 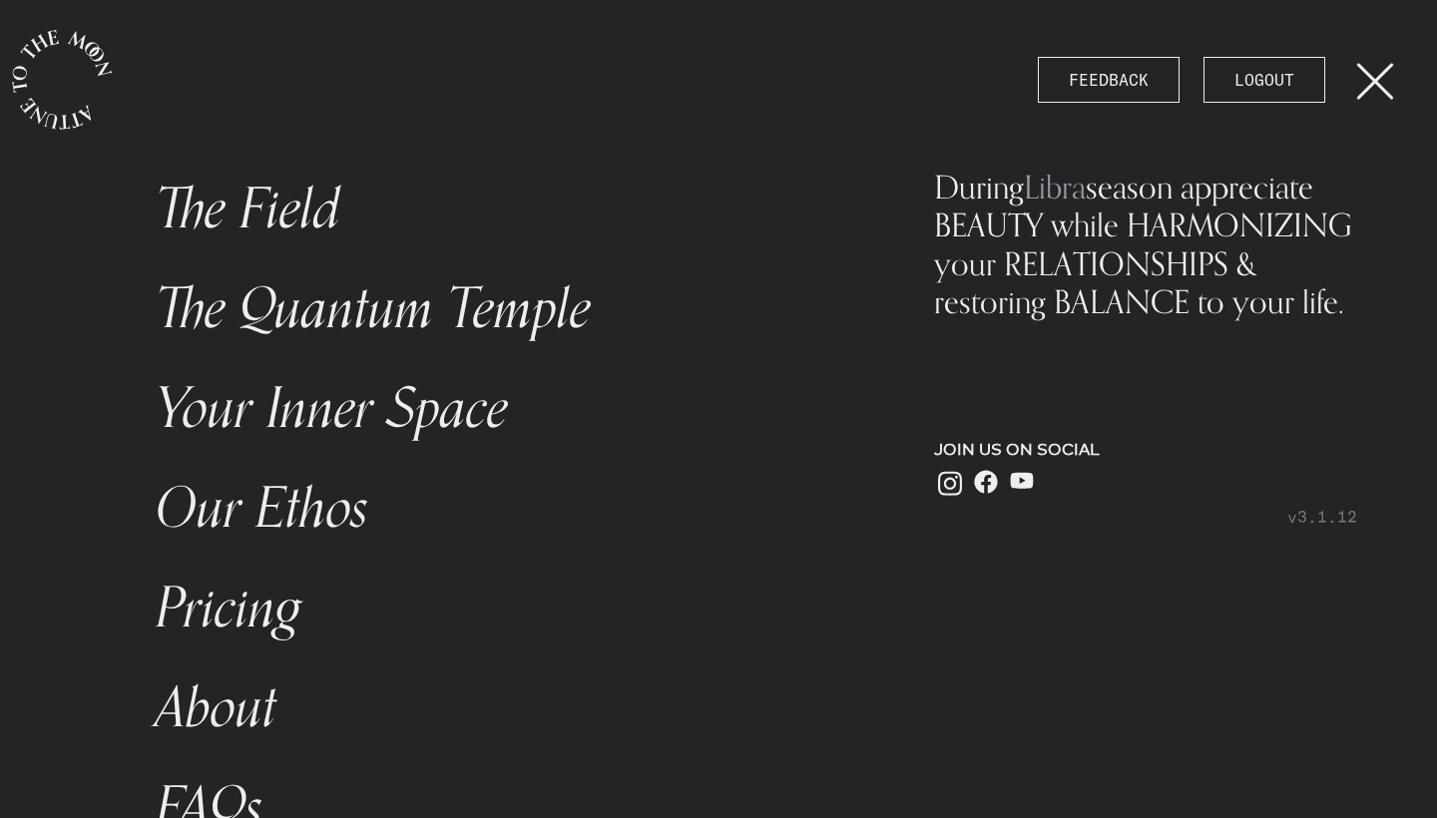 I want to click on span: Libra, so click(x=1055, y=187).